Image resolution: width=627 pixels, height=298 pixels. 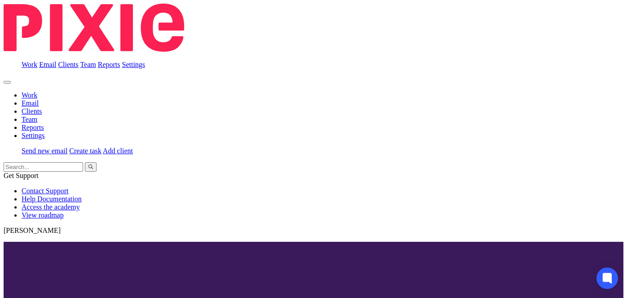 What do you see at coordinates (52, 199) in the screenshot?
I see `a: Help Documentation` at bounding box center [52, 199].